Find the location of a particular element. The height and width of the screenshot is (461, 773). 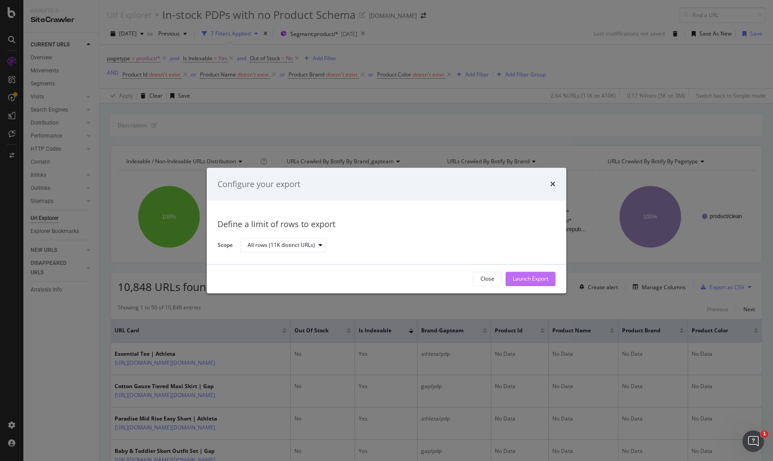

label: Scope is located at coordinates (225, 246).